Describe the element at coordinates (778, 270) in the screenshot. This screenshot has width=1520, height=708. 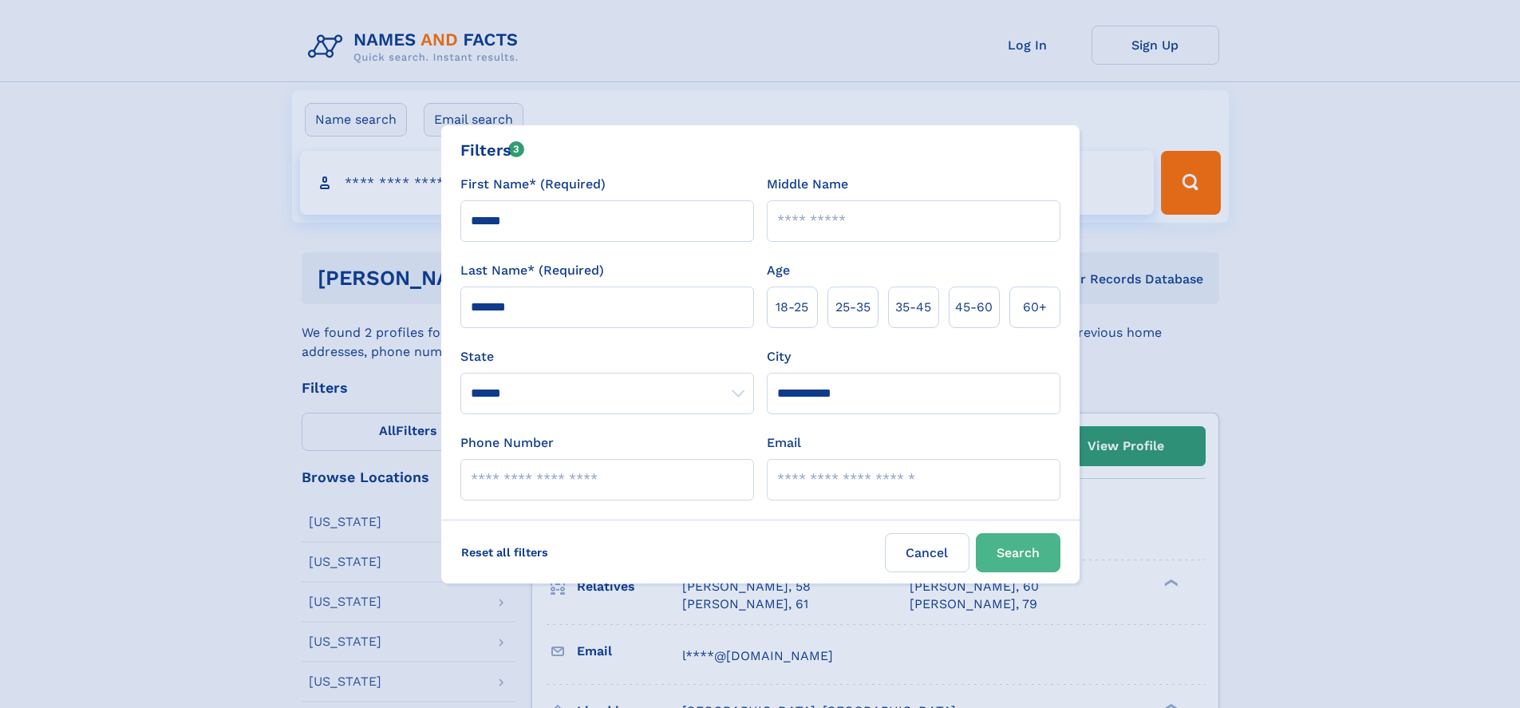
I see `label: Age` at that location.